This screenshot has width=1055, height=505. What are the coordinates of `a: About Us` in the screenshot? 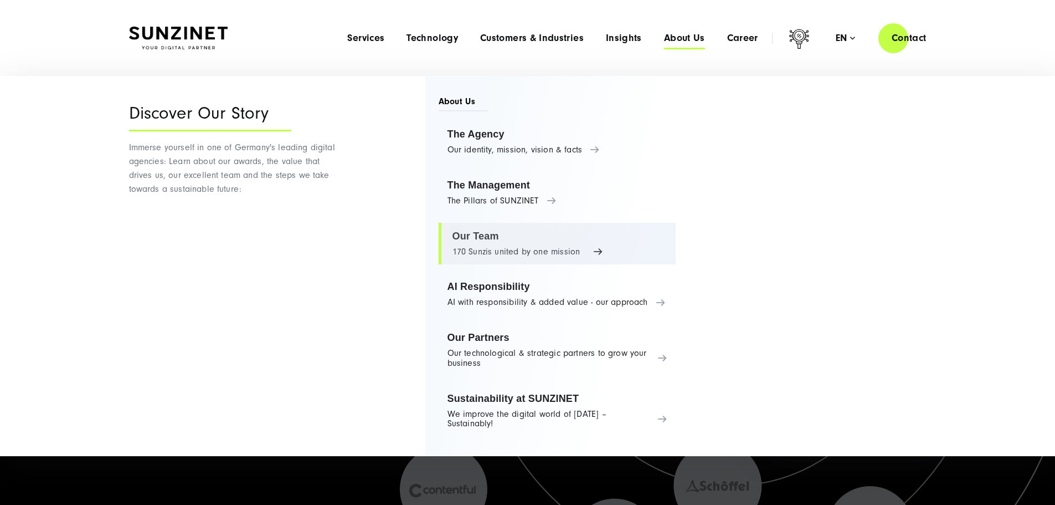 It's located at (685, 38).